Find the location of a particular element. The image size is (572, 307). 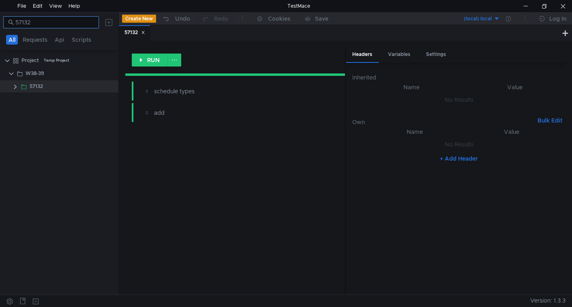

div: Cookies is located at coordinates (279, 19).